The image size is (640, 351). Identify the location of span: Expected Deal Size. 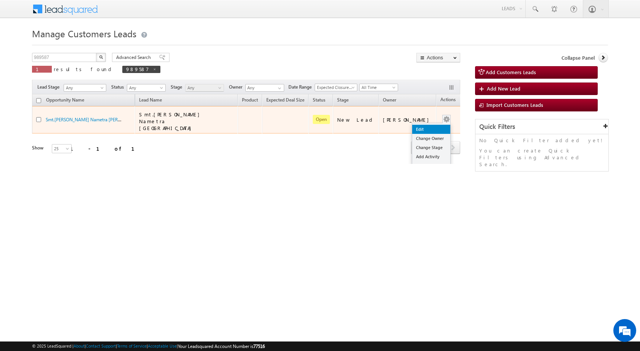
(285, 100).